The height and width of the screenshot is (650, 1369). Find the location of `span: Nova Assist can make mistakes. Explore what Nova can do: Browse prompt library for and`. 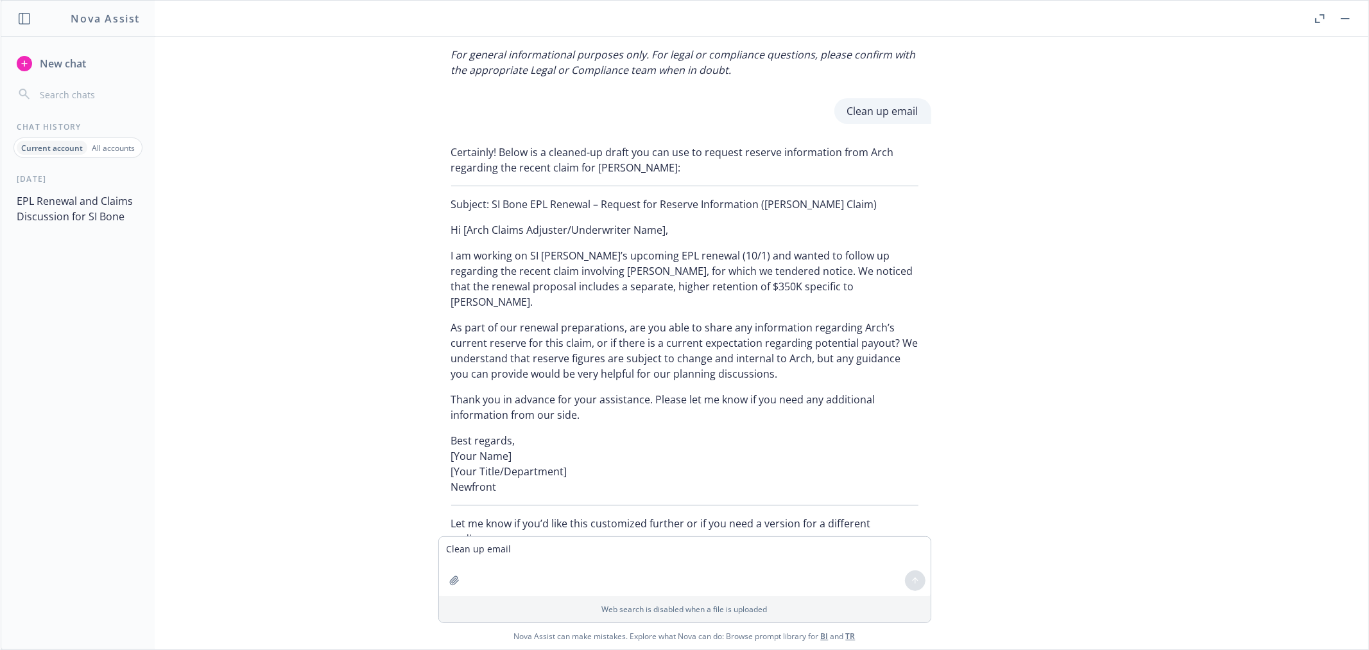

span: Nova Assist can make mistakes. Explore what Nova can do: Browse prompt library for and is located at coordinates (684, 635).